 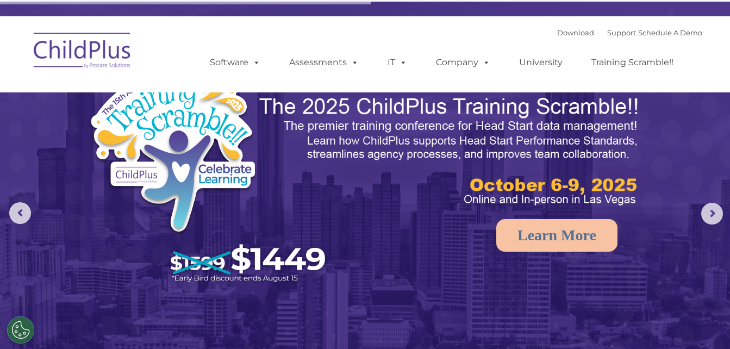 What do you see at coordinates (397, 63) in the screenshot?
I see `a: IT` at bounding box center [397, 63].